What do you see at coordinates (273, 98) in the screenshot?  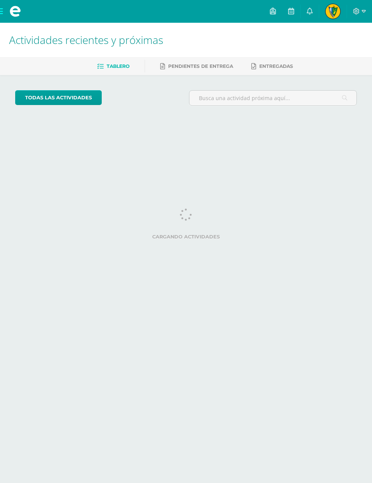 I see `input: Busca una actividad próxima aquí...` at bounding box center [273, 98].